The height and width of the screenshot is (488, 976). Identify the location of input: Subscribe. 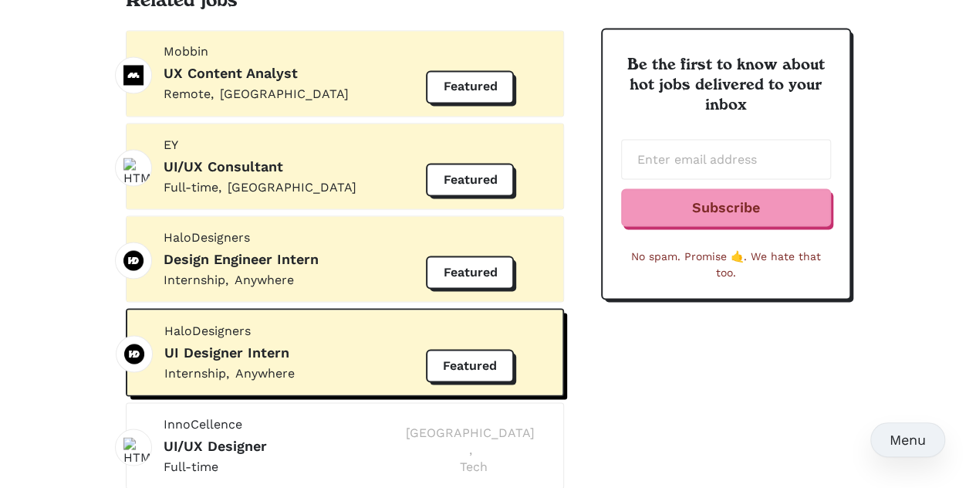
(726, 207).